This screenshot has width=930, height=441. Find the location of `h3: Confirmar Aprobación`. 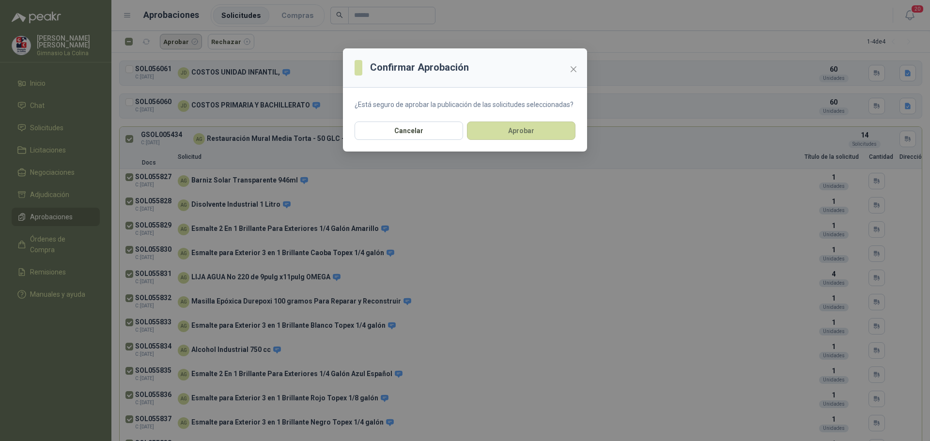

h3: Confirmar Aprobación is located at coordinates (419, 67).